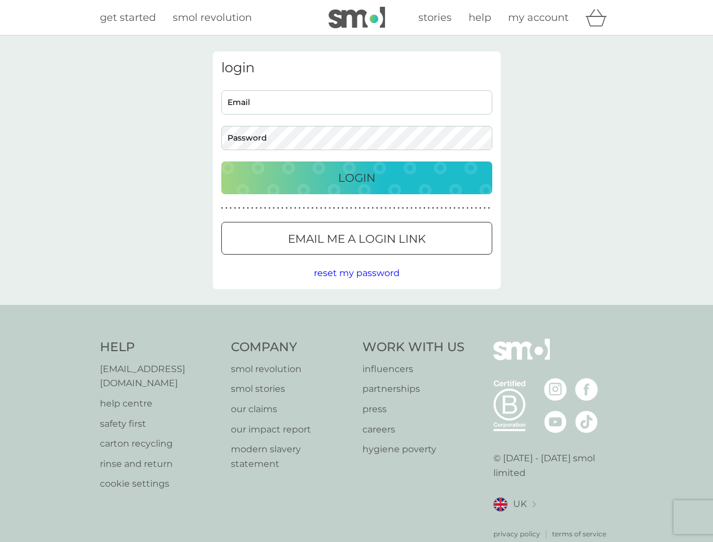  What do you see at coordinates (538, 18) in the screenshot?
I see `span: my account` at bounding box center [538, 18].